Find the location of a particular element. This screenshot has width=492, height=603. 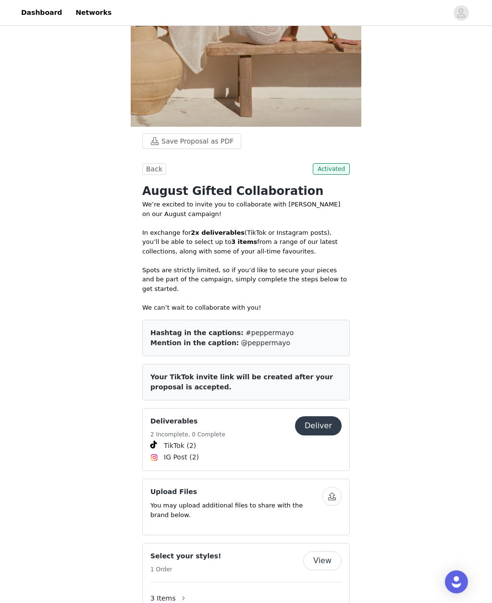

div: Deliverables is located at coordinates (246, 439).